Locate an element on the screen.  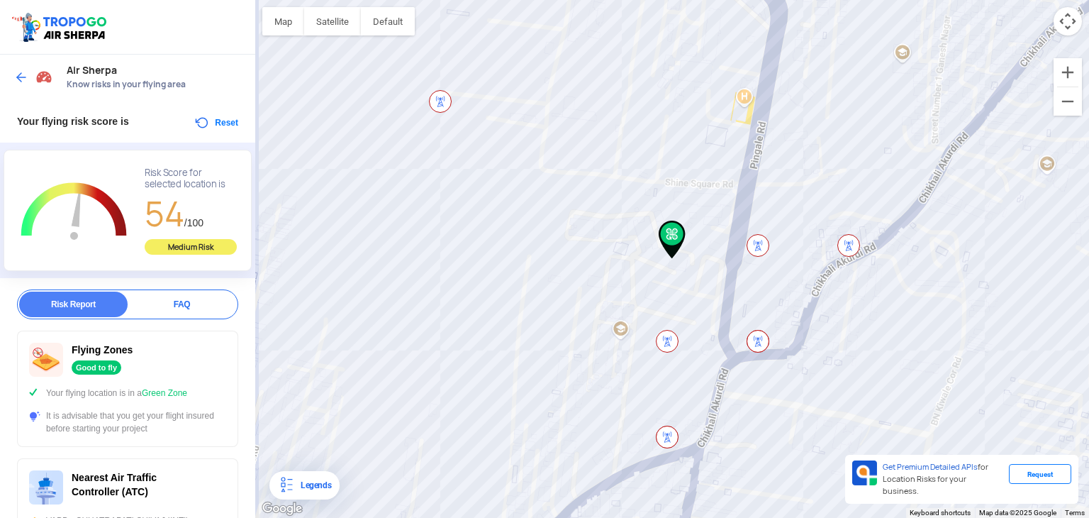
span: Nearest Air Traffic Controller (ATC) is located at coordinates (114, 484).